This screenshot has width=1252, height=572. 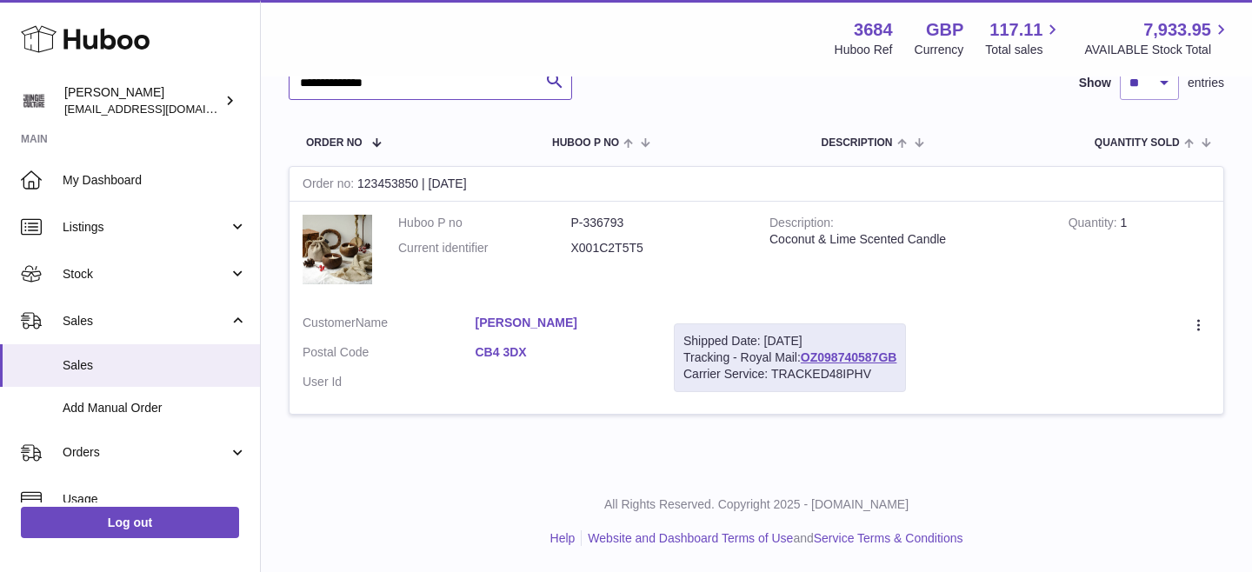 What do you see at coordinates (334, 143) in the screenshot?
I see `span: Order No` at bounding box center [334, 143].